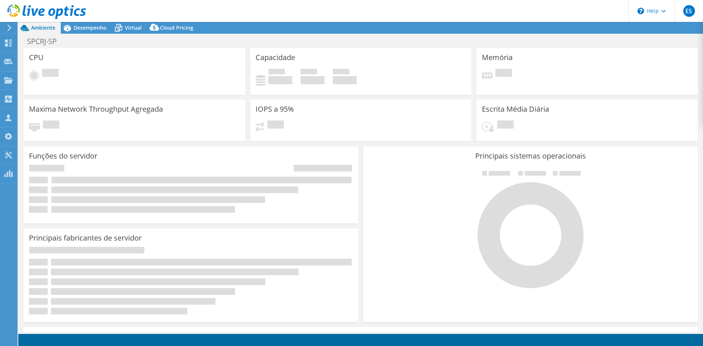 This screenshot has width=703, height=346. I want to click on h3: Principais fabricantes de servidor, so click(85, 238).